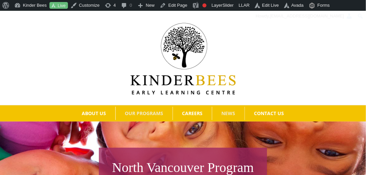 This screenshot has width=366, height=175. What do you see at coordinates (269, 114) in the screenshot?
I see `span: CONTACT US` at bounding box center [269, 114].